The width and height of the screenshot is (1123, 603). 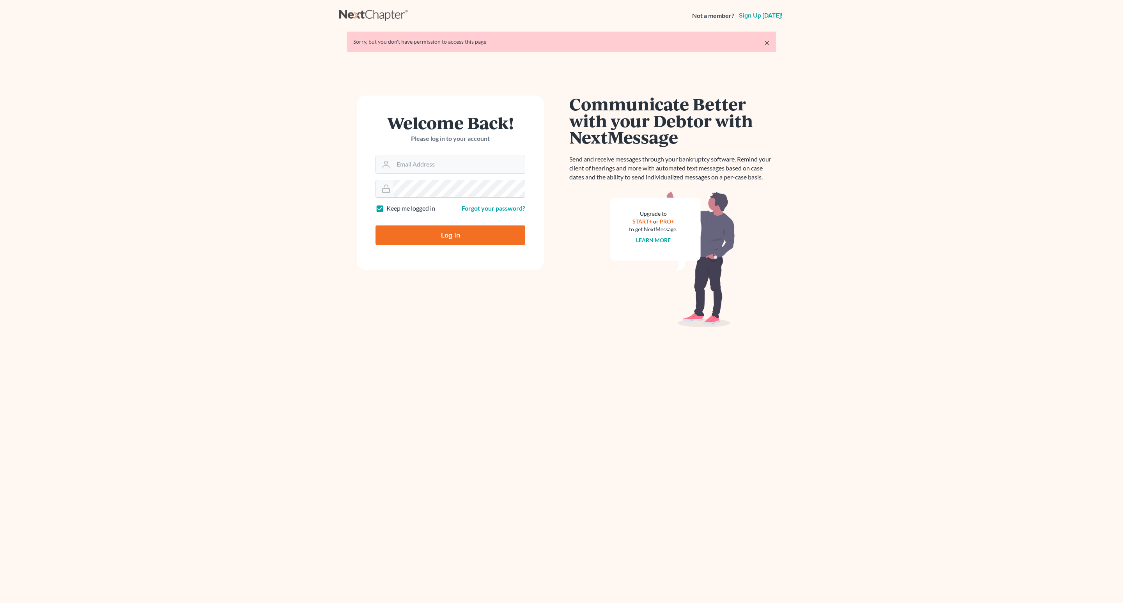 I want to click on a: Learn more, so click(x=653, y=240).